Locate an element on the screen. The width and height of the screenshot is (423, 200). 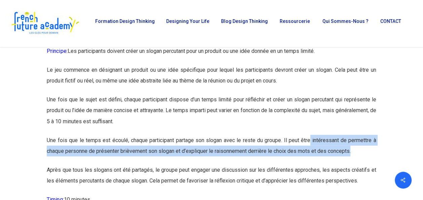
a: Designing Your Life is located at coordinates (187, 24).